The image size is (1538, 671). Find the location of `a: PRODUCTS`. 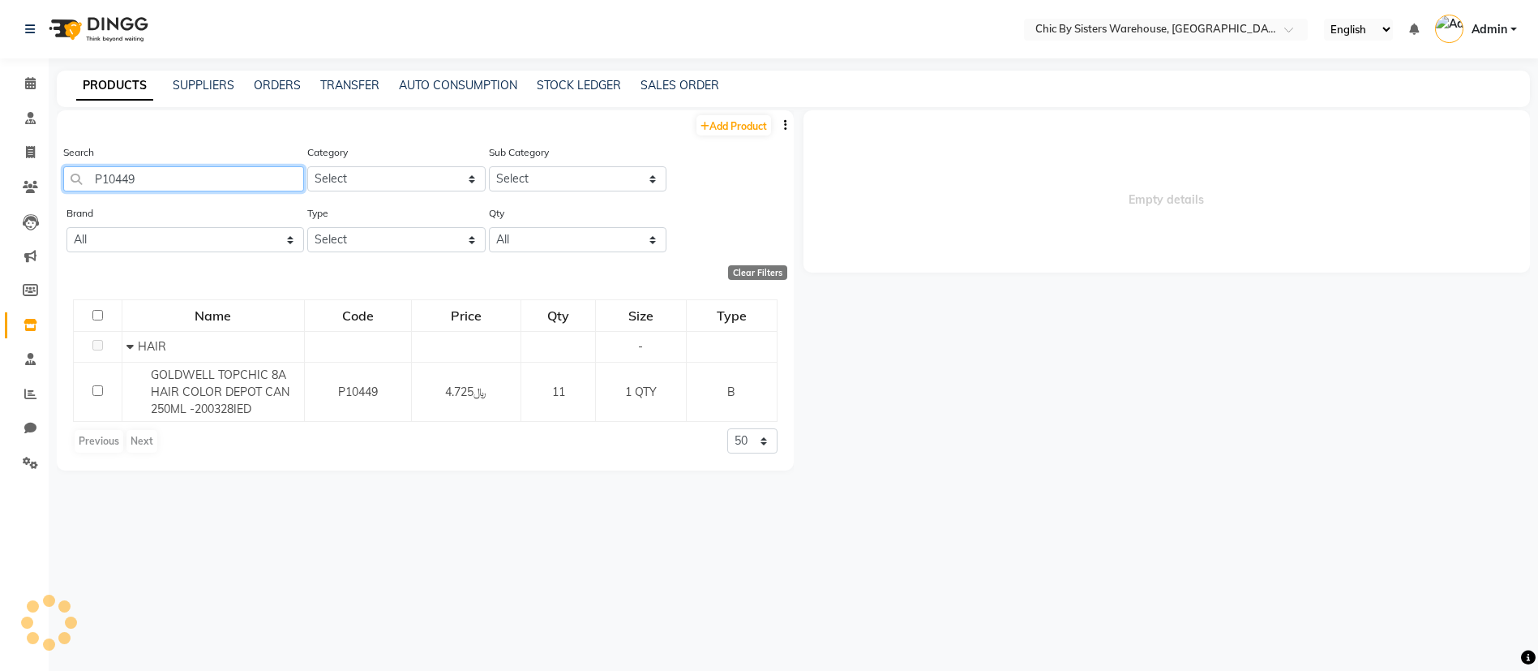

a: PRODUCTS is located at coordinates (114, 86).